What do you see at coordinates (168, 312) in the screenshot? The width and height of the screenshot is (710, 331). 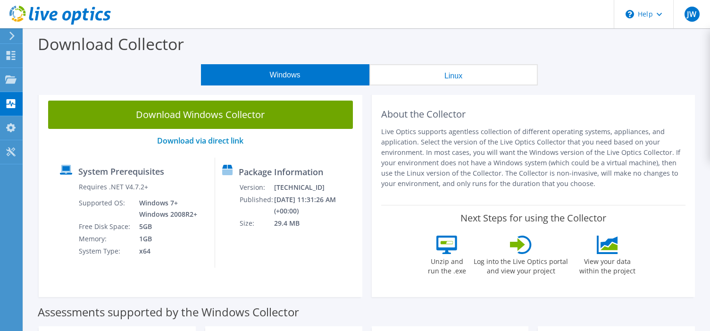 I see `label: Assessments supported by the Windows Collector` at bounding box center [168, 312].